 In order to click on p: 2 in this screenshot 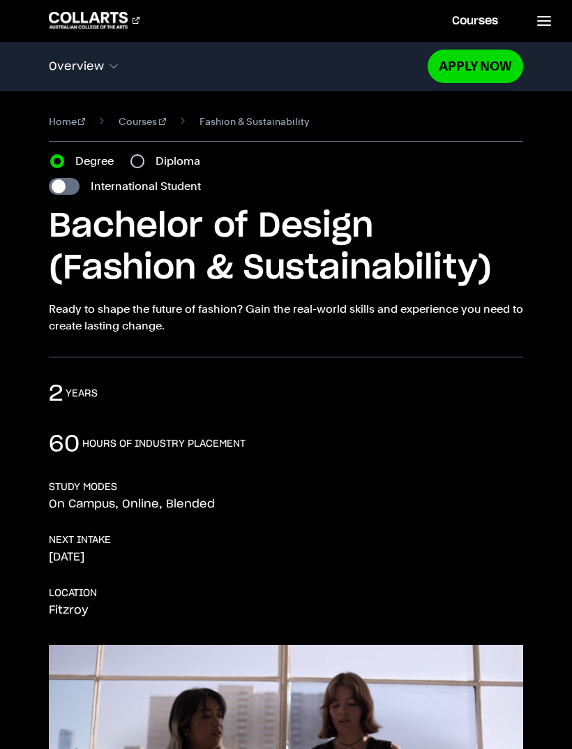, I will do `click(56, 394)`.